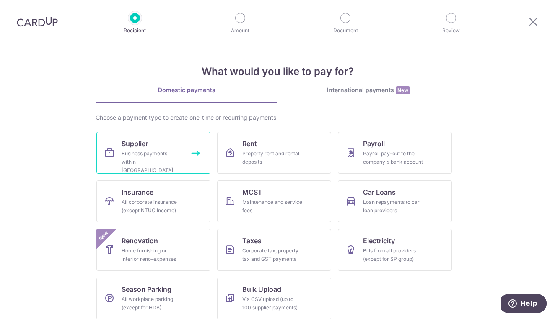 The image size is (555, 319). What do you see at coordinates (140, 241) in the screenshot?
I see `span: Renovation` at bounding box center [140, 241].